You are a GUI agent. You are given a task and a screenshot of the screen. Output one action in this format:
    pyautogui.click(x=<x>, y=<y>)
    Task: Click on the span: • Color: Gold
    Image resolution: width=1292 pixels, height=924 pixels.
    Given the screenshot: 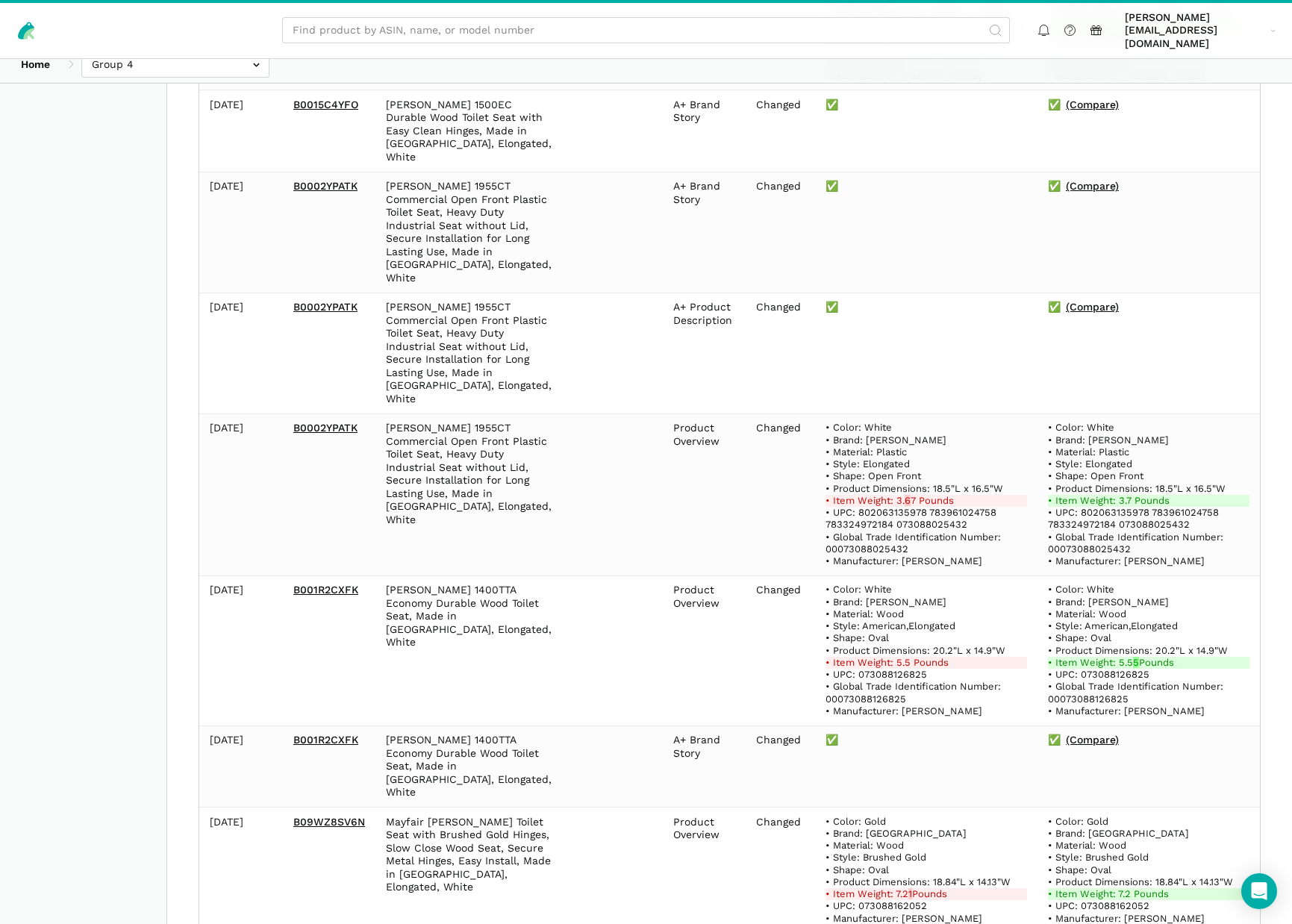 What is the action you would take?
    pyautogui.click(x=855, y=821)
    